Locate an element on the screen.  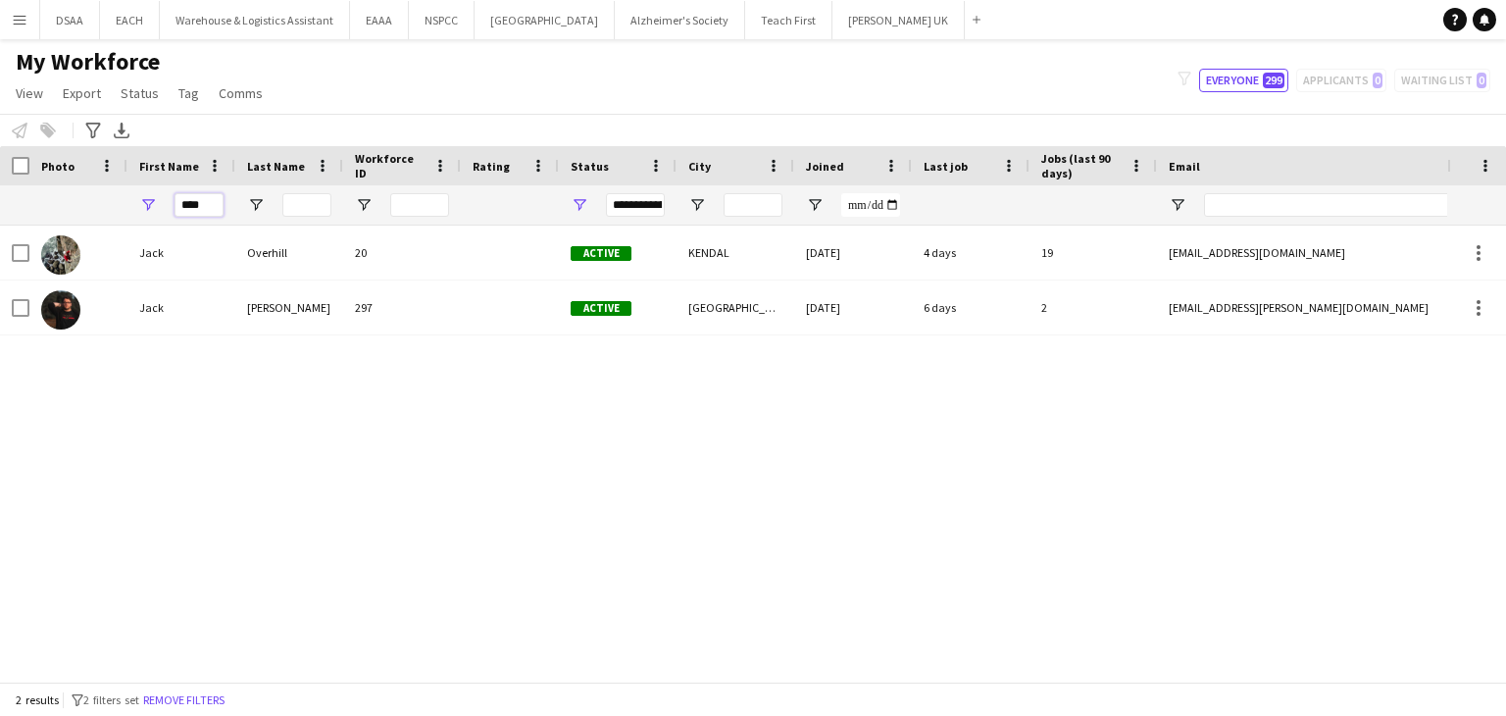
div: 2 is located at coordinates (1093, 307).